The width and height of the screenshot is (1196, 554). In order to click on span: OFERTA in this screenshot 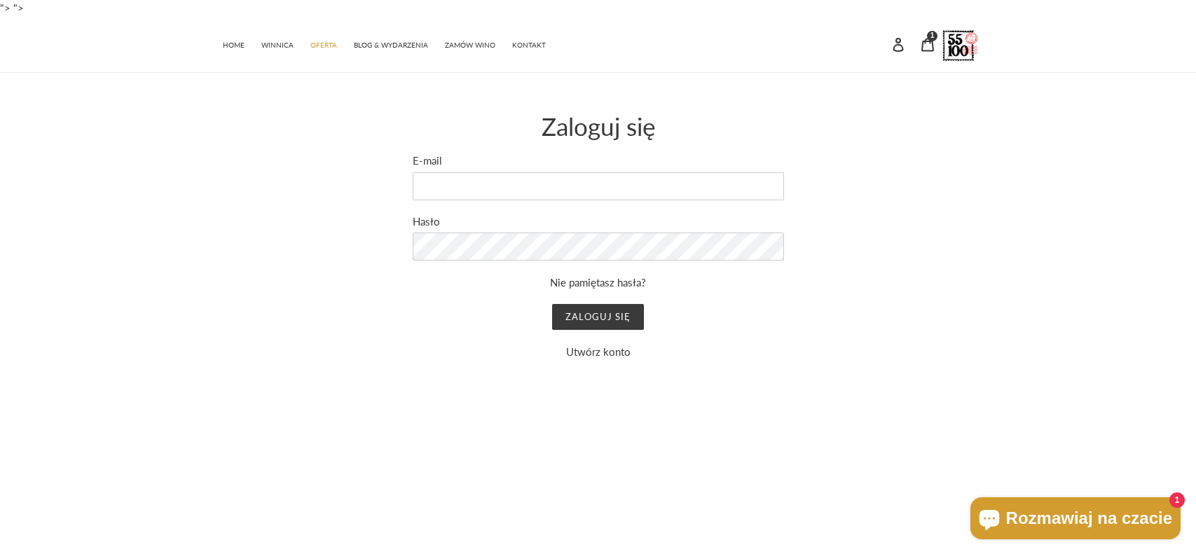, I will do `click(324, 45)`.